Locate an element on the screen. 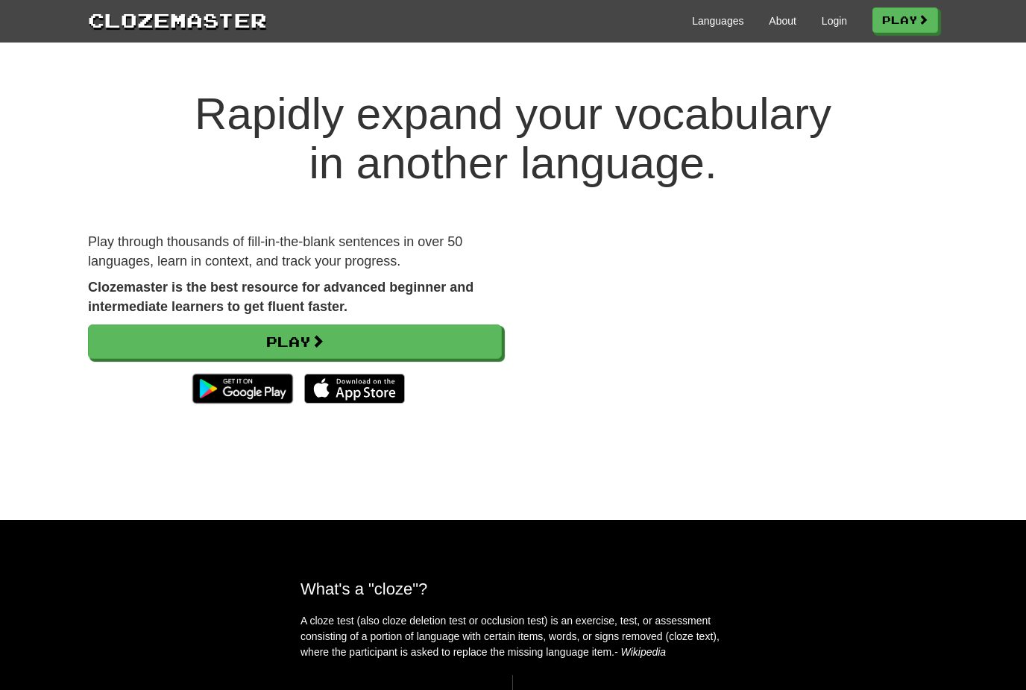 This screenshot has height=690, width=1026. a: Languages is located at coordinates (718, 21).